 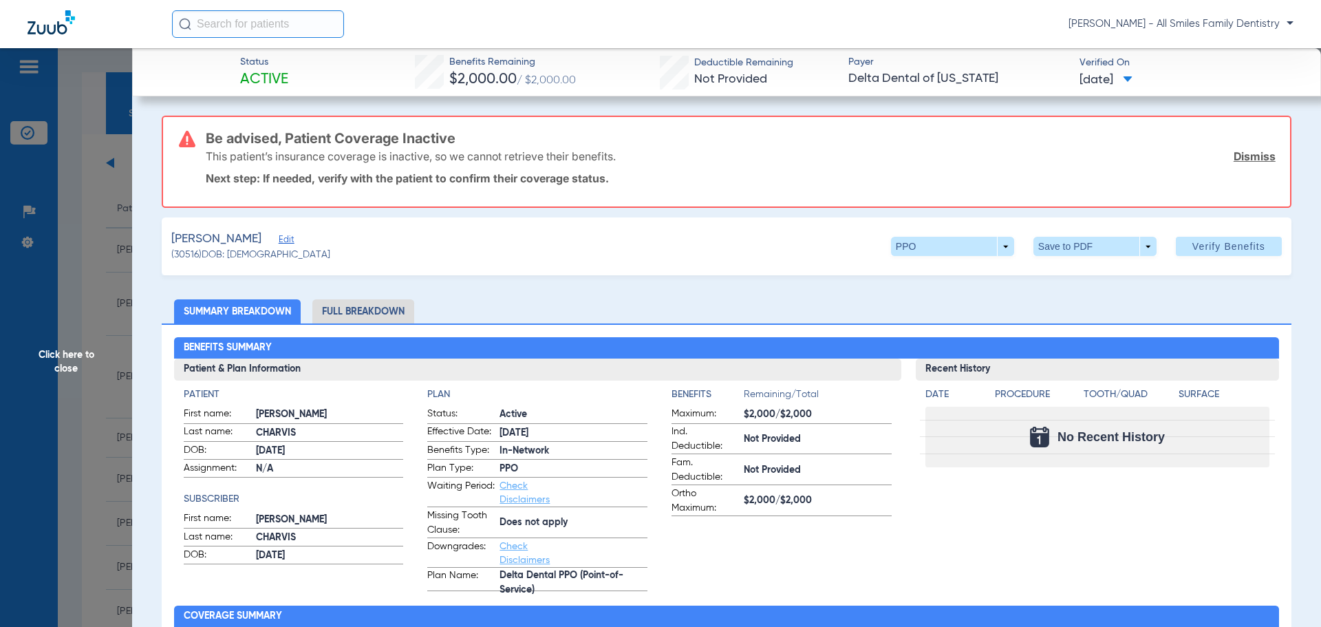 What do you see at coordinates (187, 139) in the screenshot?
I see `img: error-icon` at bounding box center [187, 139].